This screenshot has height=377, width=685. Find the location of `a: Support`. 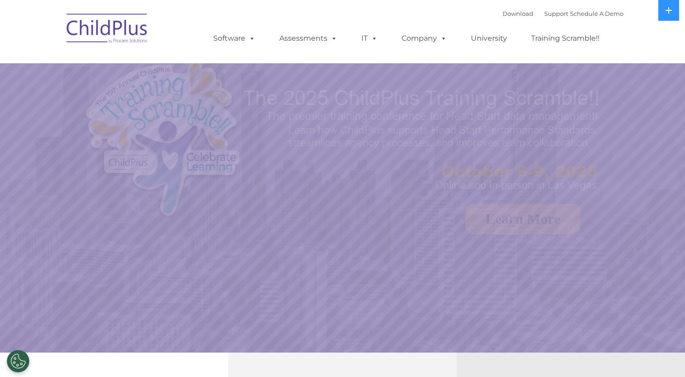

a: Support is located at coordinates (556, 14).